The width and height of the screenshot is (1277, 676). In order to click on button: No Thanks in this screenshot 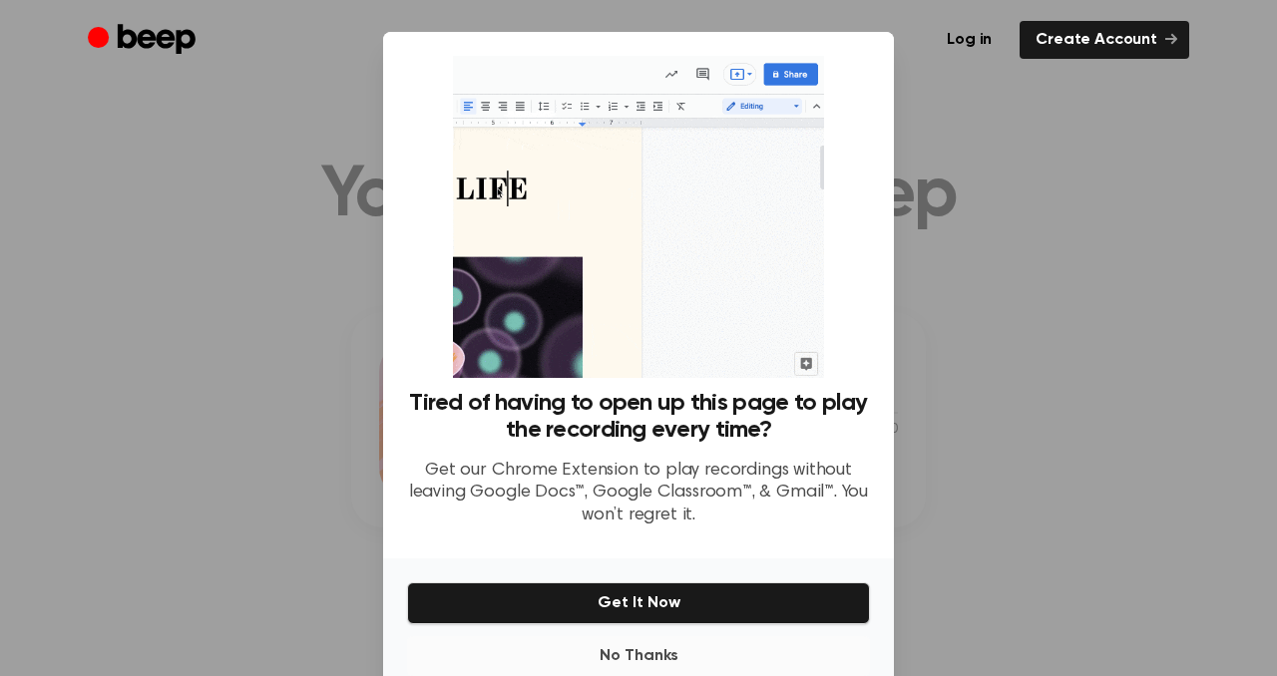, I will do `click(638, 656)`.